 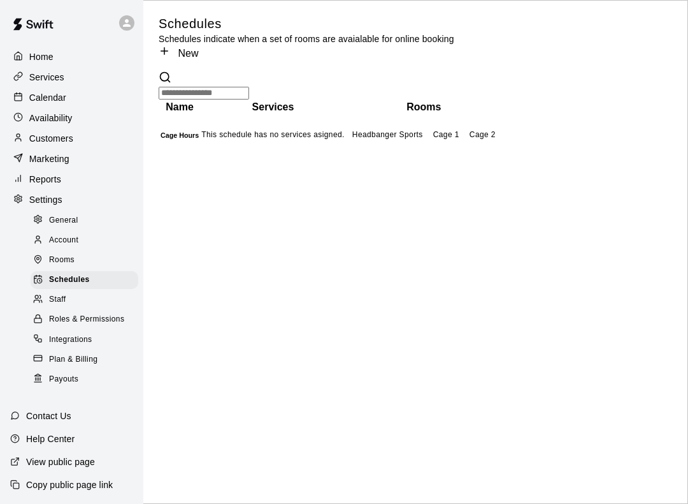 What do you see at coordinates (84, 221) in the screenshot?
I see `div: General` at bounding box center [84, 221].